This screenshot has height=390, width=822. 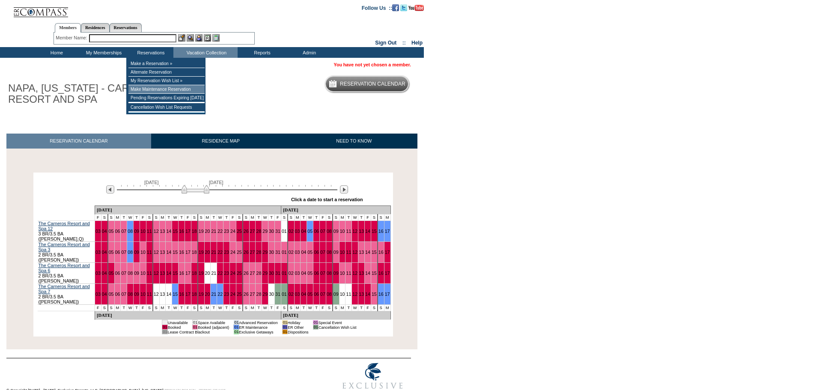 What do you see at coordinates (110, 189) in the screenshot?
I see `img: Previous` at bounding box center [110, 189].